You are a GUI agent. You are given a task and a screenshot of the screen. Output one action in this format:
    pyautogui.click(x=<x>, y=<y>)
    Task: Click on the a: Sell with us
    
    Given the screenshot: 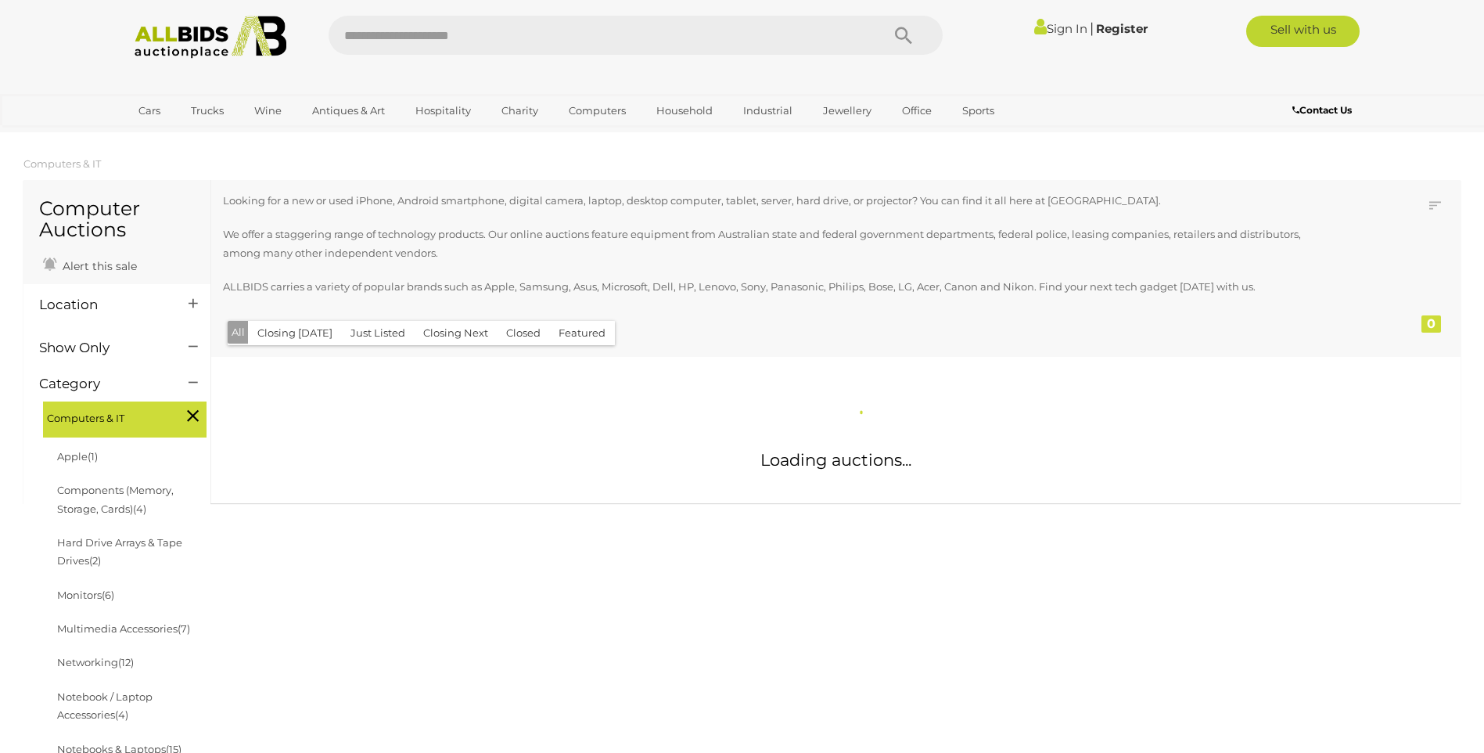 What is the action you would take?
    pyautogui.click(x=1303, y=31)
    